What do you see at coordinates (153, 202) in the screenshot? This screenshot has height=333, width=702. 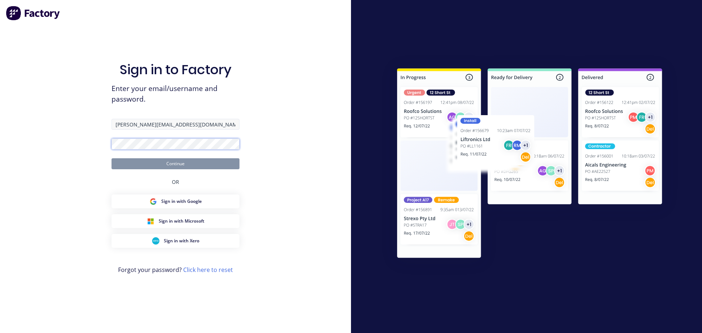 I see `img: Google Sign in` at bounding box center [153, 202].